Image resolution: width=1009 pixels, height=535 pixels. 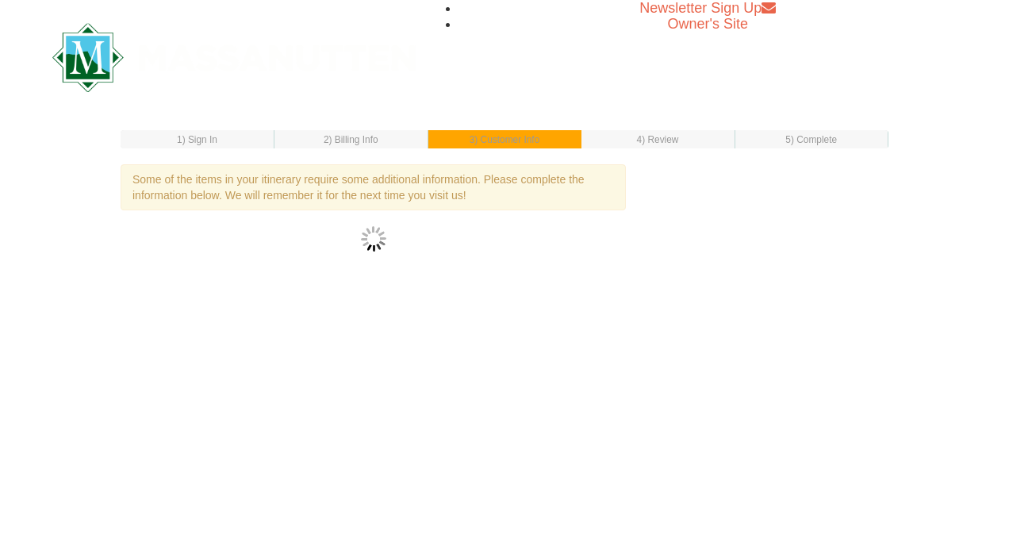 I want to click on small: 1, so click(x=197, y=140).